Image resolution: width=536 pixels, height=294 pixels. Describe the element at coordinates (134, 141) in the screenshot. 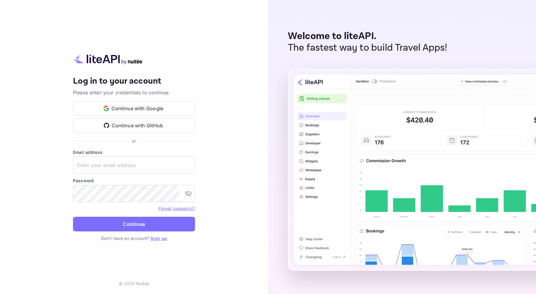

I see `p: or` at that location.